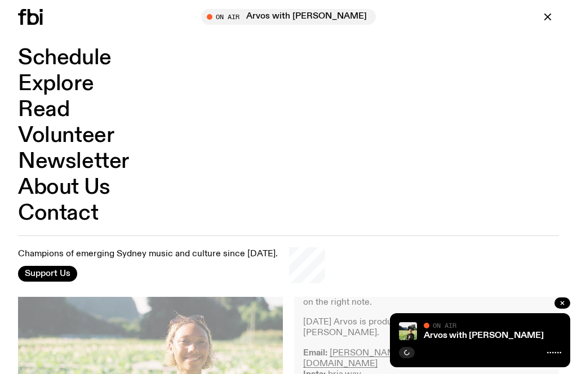 The width and height of the screenshot is (577, 374). I want to click on img: Bri is smiling and wearing a black t-shirt. She is standing in front of a lush, green field. Ther..., so click(408, 331).